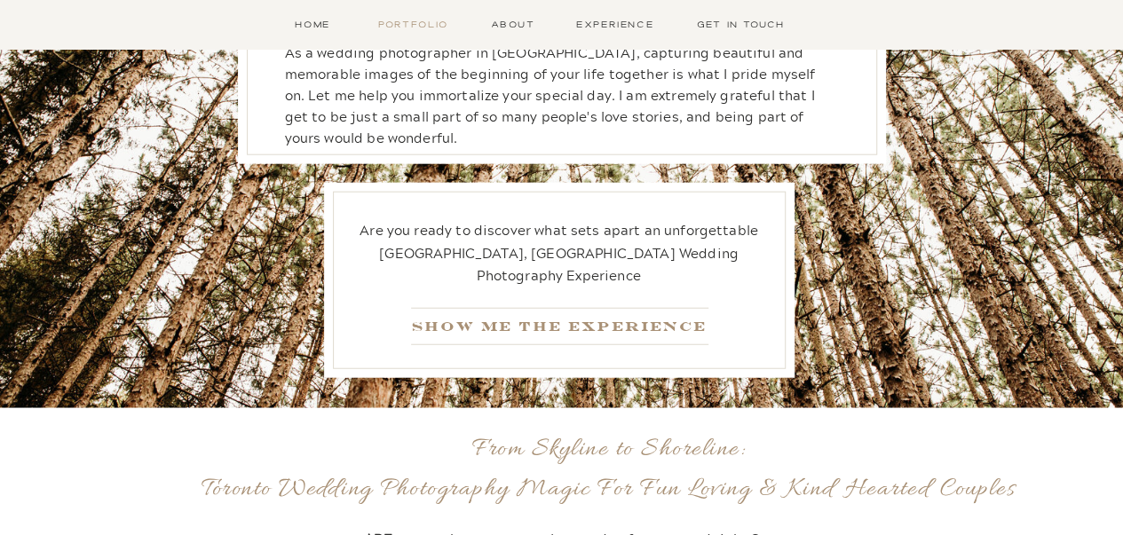  What do you see at coordinates (313, 24) in the screenshot?
I see `nav: Home` at bounding box center [313, 24].